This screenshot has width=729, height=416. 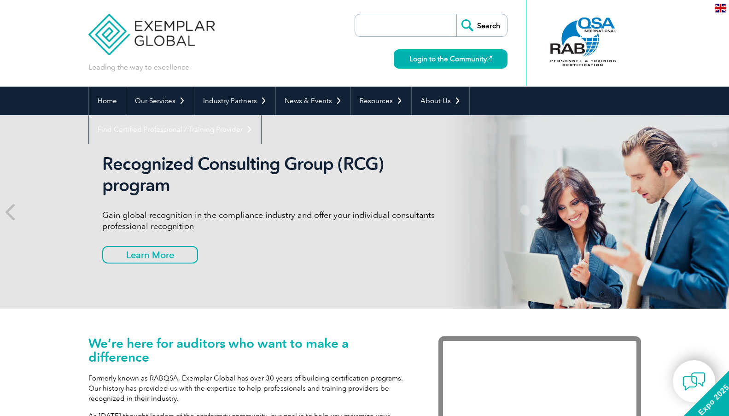 What do you see at coordinates (175, 129) in the screenshot?
I see `a: Find Certified Professional / Training Provider` at bounding box center [175, 129].